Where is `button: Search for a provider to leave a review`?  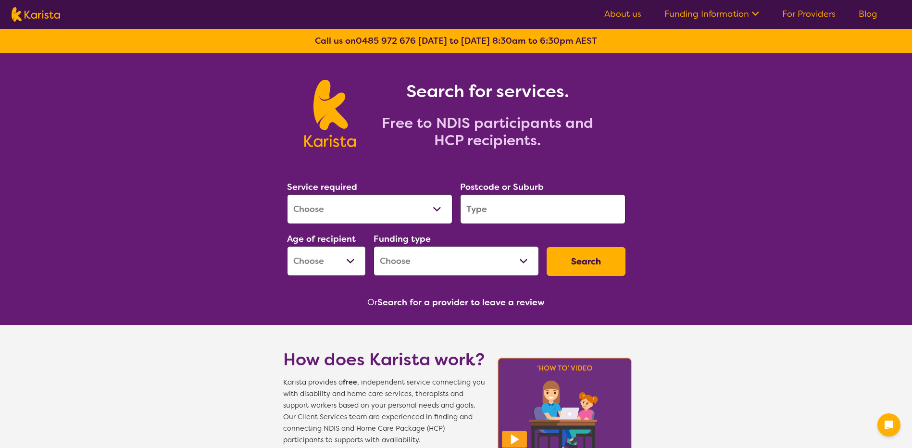 button: Search for a provider to leave a review is located at coordinates (461, 303).